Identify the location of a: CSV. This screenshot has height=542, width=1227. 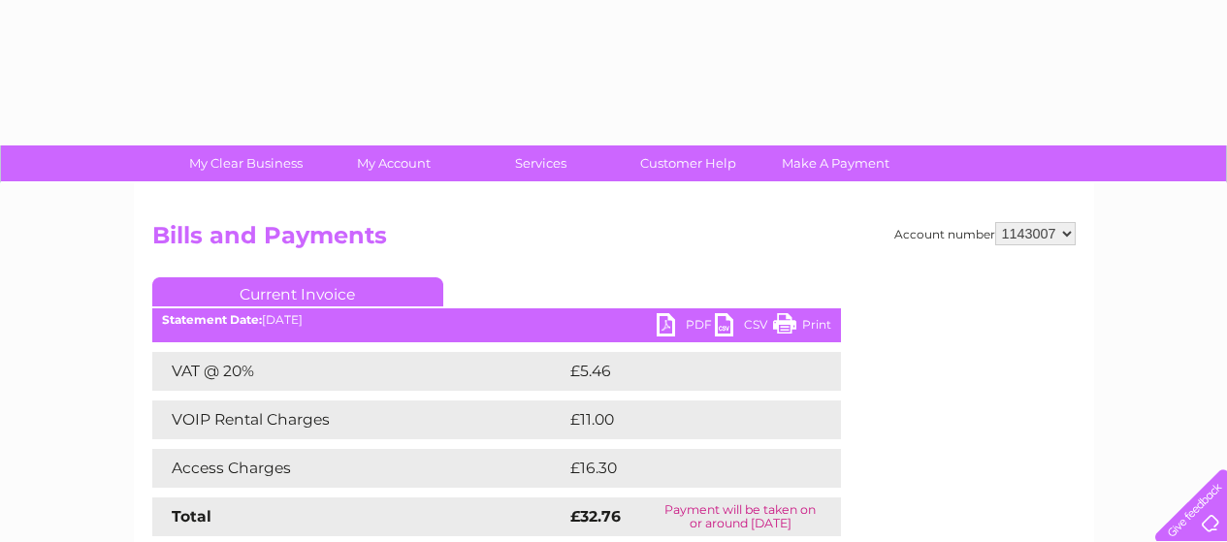
(744, 327).